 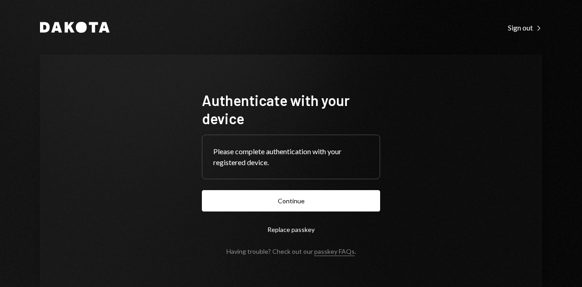 What do you see at coordinates (291, 229) in the screenshot?
I see `button: Replace passkey` at bounding box center [291, 229].